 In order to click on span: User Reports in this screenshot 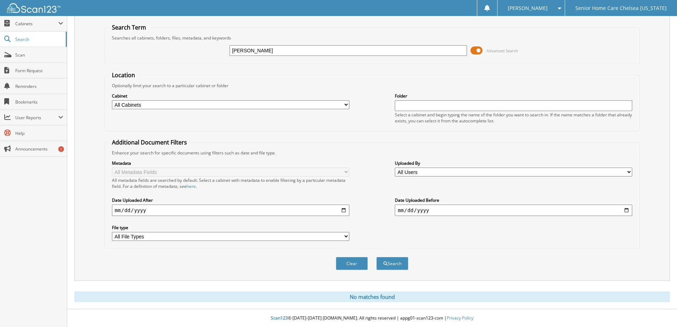, I will do `click(37, 117)`.